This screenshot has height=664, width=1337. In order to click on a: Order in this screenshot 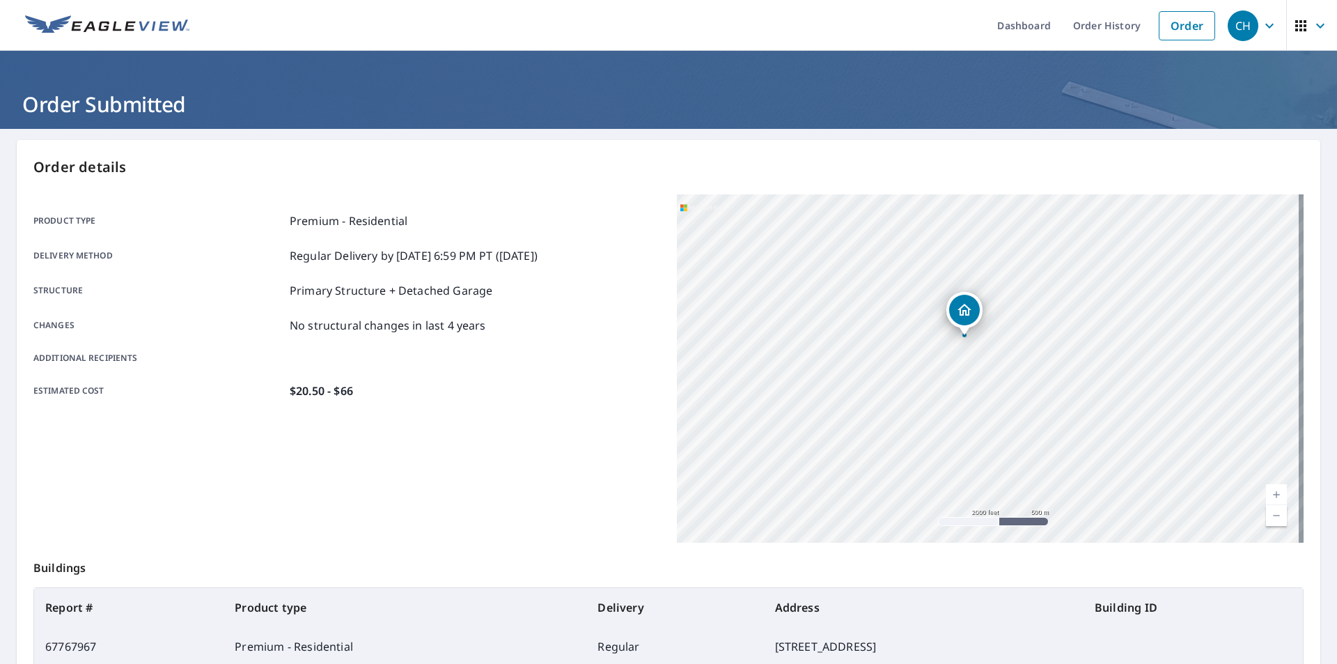, I will do `click(1187, 26)`.